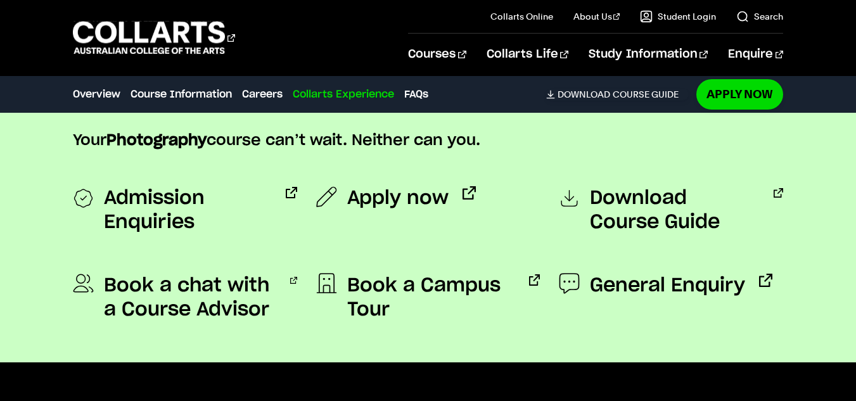  Describe the element at coordinates (674, 210) in the screenshot. I see `span: Download Course Guide` at that location.